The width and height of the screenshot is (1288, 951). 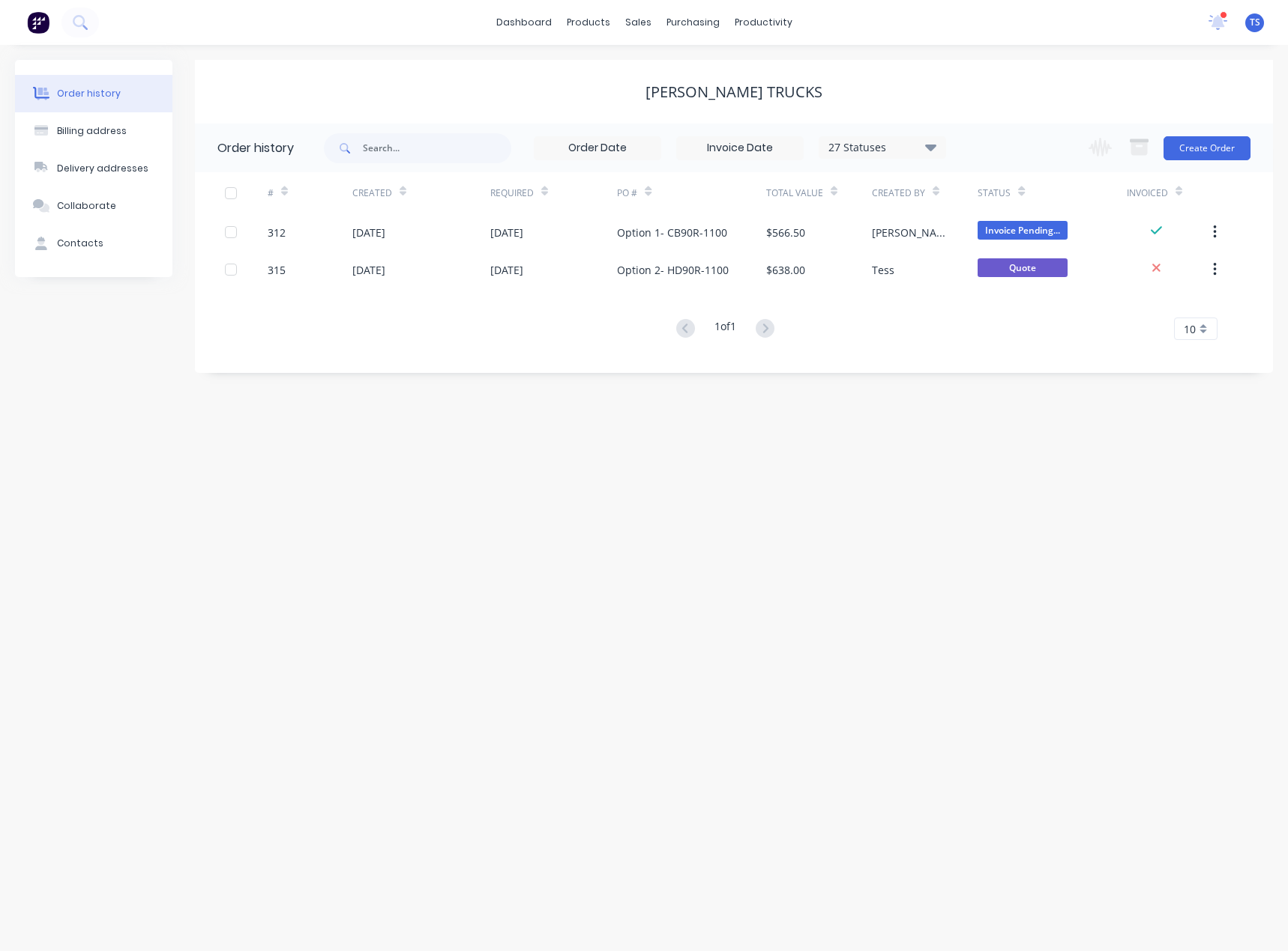 I want to click on div: Tess, so click(x=883, y=270).